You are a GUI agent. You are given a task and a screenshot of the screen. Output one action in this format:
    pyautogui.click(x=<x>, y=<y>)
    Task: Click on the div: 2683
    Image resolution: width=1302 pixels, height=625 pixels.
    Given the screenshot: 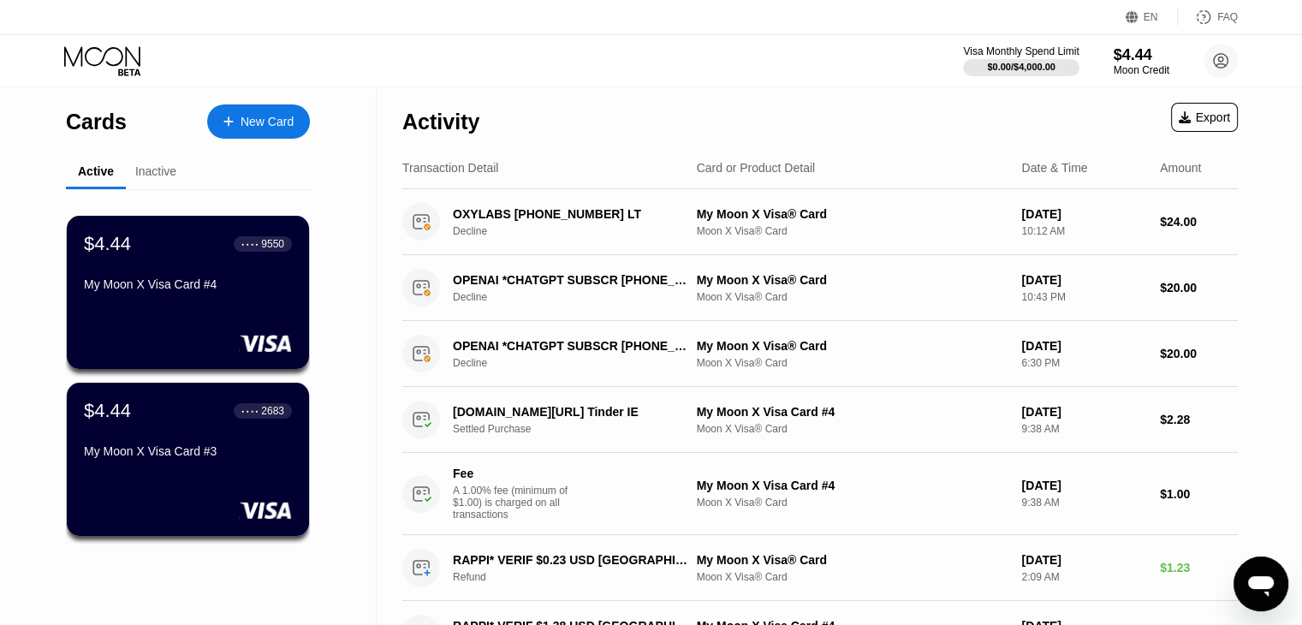 What is the action you would take?
    pyautogui.click(x=272, y=411)
    